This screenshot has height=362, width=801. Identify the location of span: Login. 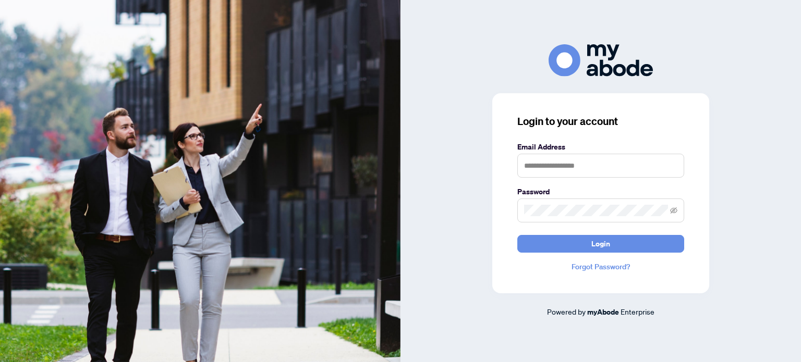
(601, 244).